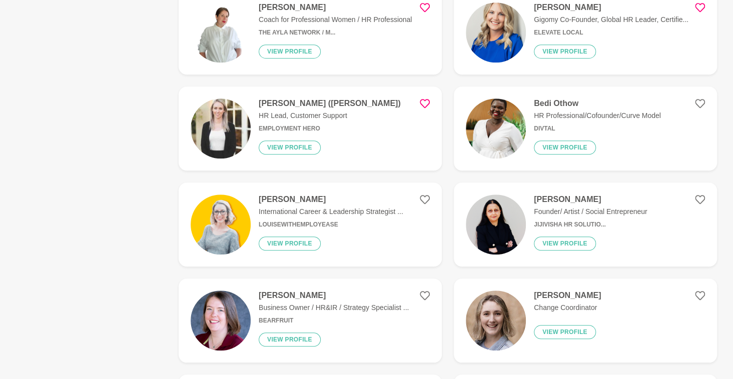 The width and height of the screenshot is (733, 379). What do you see at coordinates (496, 33) in the screenshot?
I see `img: 2517d907475731cc99c03870bb852a6d09c88002-1404x1872.jpg` at bounding box center [496, 33].